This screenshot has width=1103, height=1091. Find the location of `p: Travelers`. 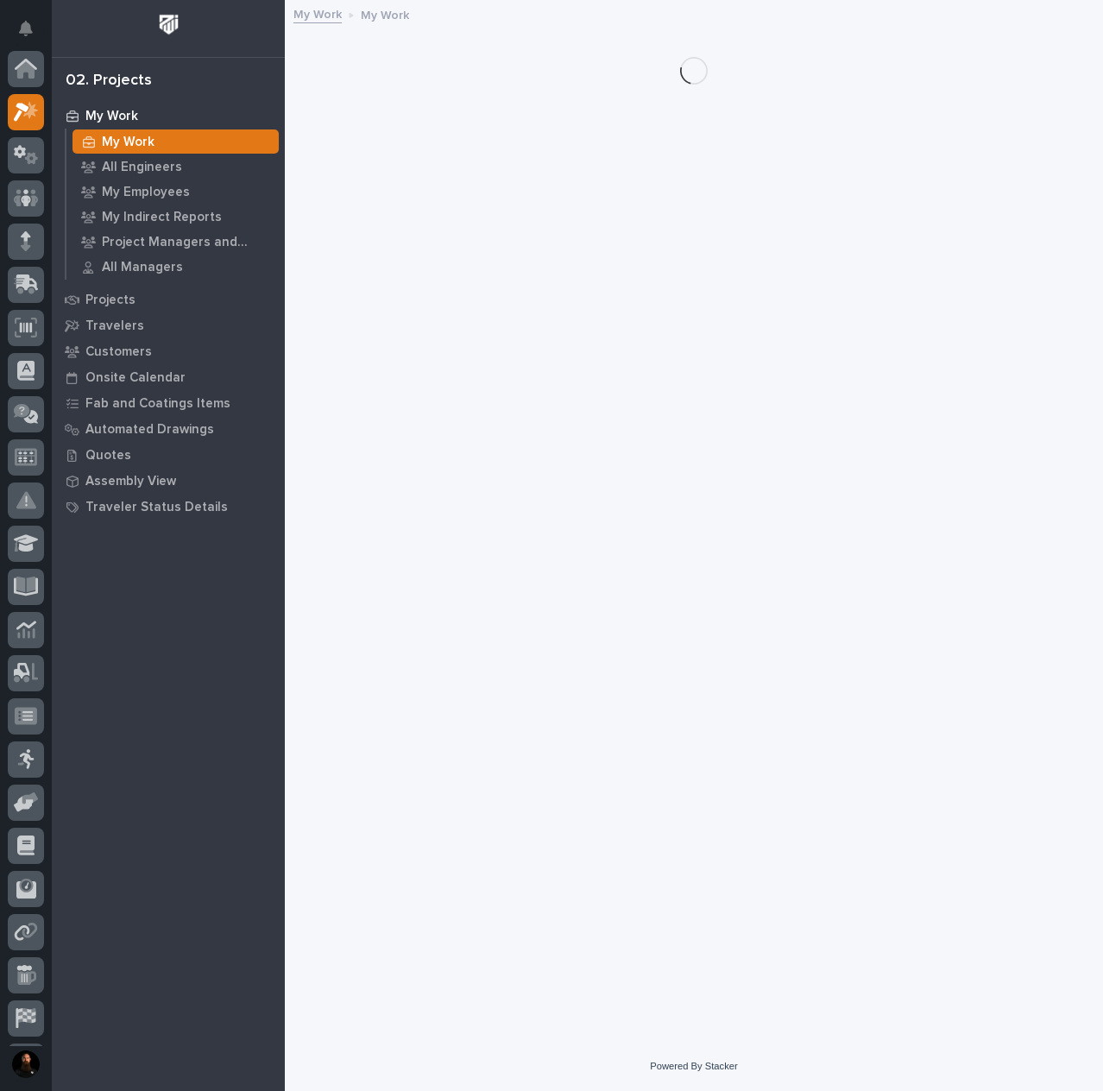

p: Travelers is located at coordinates (115, 326).